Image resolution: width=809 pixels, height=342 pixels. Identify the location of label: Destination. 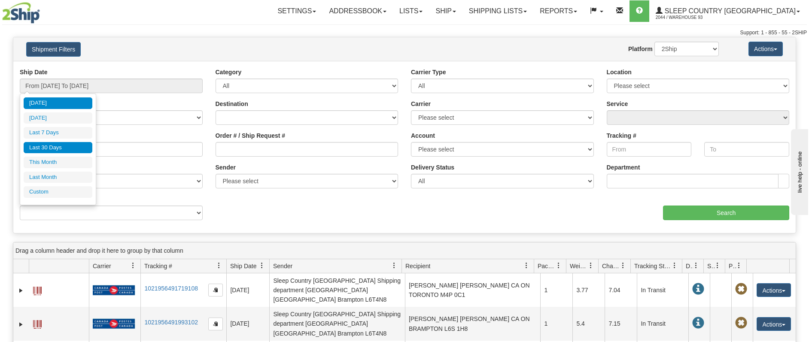
(232, 104).